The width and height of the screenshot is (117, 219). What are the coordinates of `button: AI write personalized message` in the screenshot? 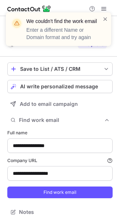 It's located at (60, 87).